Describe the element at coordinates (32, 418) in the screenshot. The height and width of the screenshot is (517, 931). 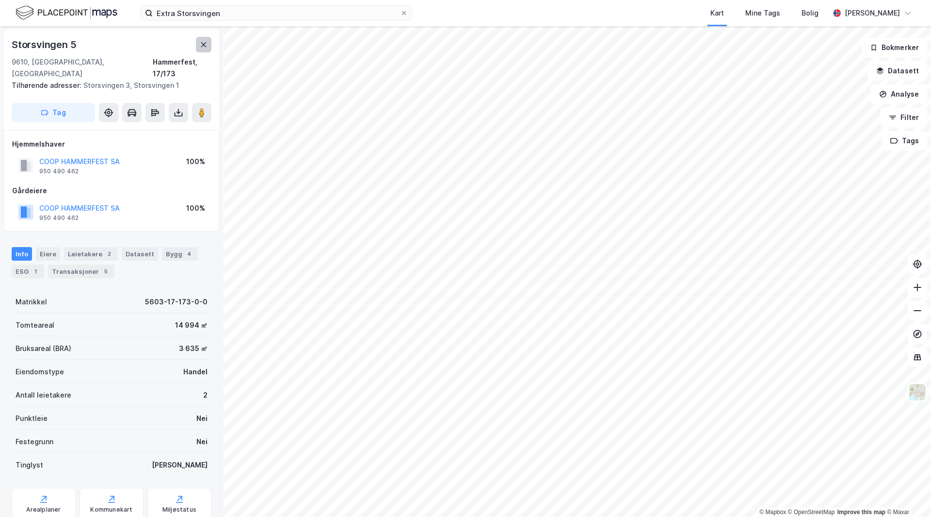
I see `div: Punktleie` at that location.